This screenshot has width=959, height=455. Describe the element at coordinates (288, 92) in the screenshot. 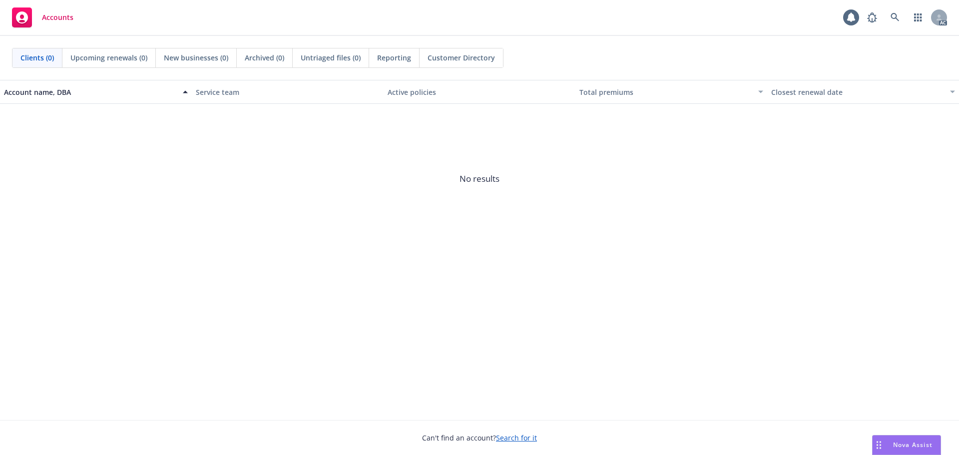

I see `div: Service team` at that location.